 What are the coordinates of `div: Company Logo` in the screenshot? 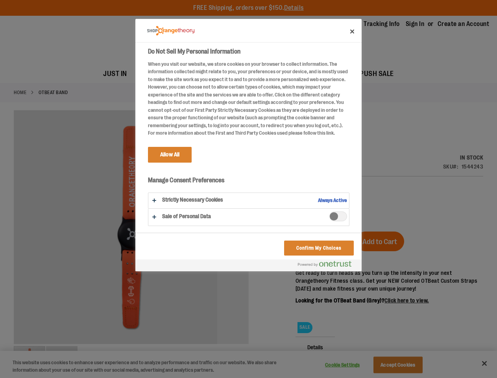 It's located at (171, 31).